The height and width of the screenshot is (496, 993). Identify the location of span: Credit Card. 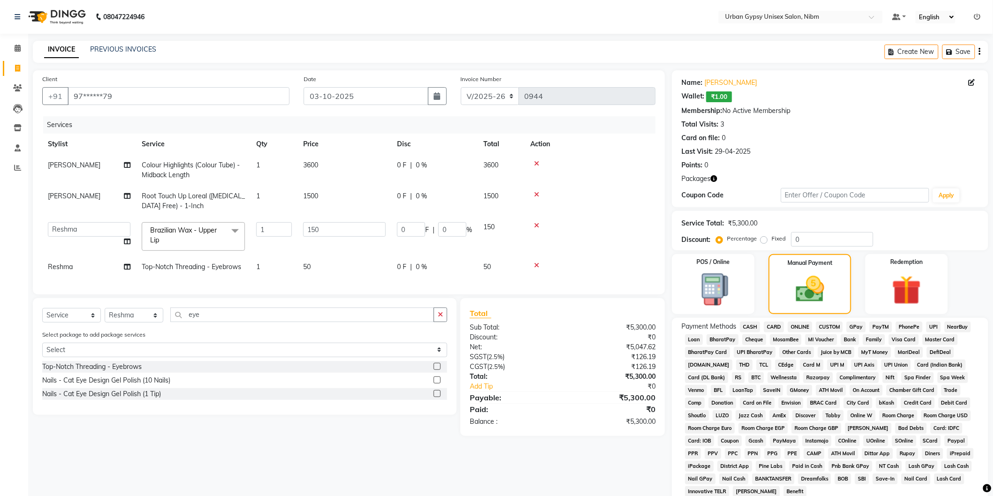
(918, 403).